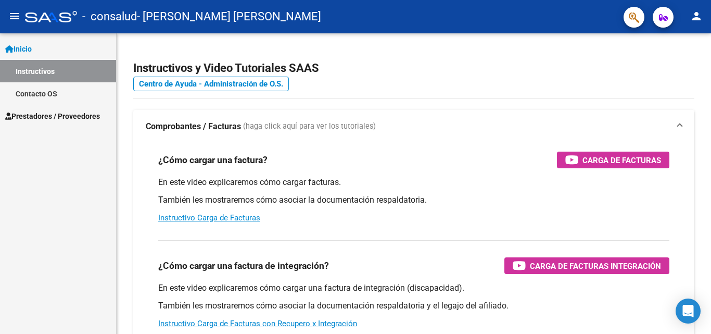 This screenshot has width=711, height=334. Describe the element at coordinates (688, 311) in the screenshot. I see `div: Open Intercom Messenger` at that location.